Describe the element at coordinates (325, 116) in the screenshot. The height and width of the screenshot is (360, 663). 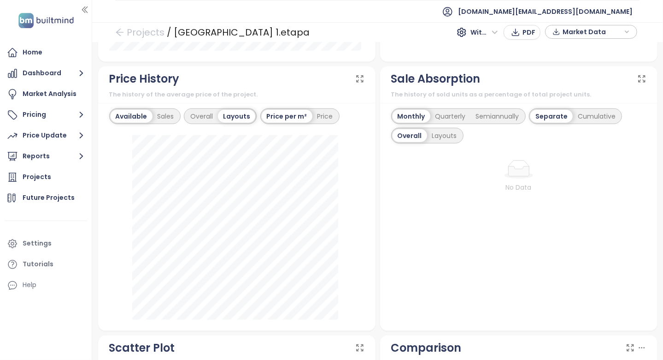
I see `div: Price` at that location.